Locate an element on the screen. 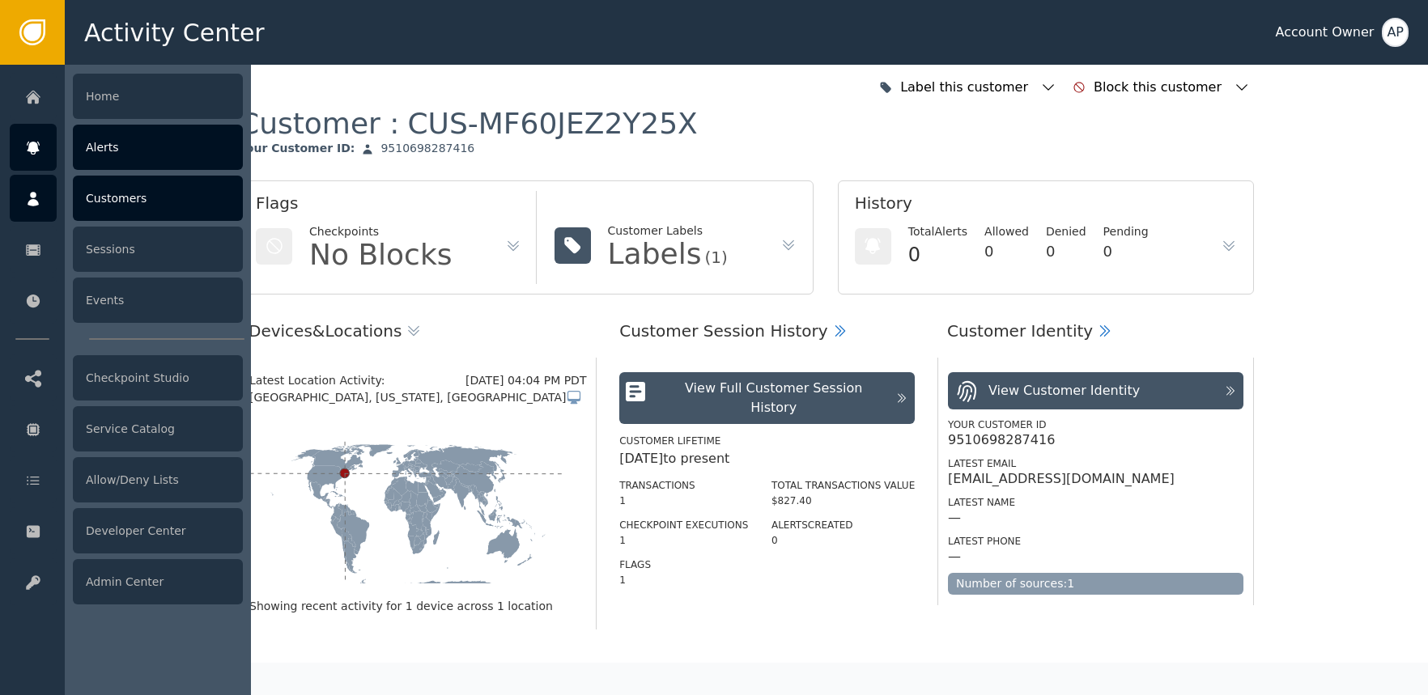 The width and height of the screenshot is (1428, 695). div: (1) is located at coordinates (715, 257).